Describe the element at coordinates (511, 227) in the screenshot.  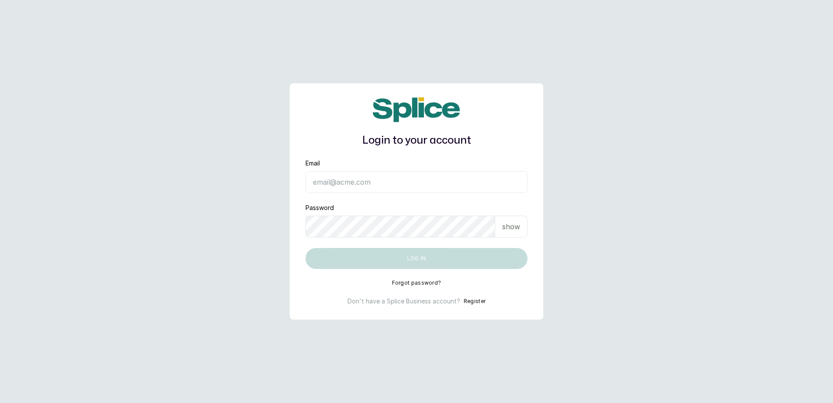
I see `p: show` at that location.